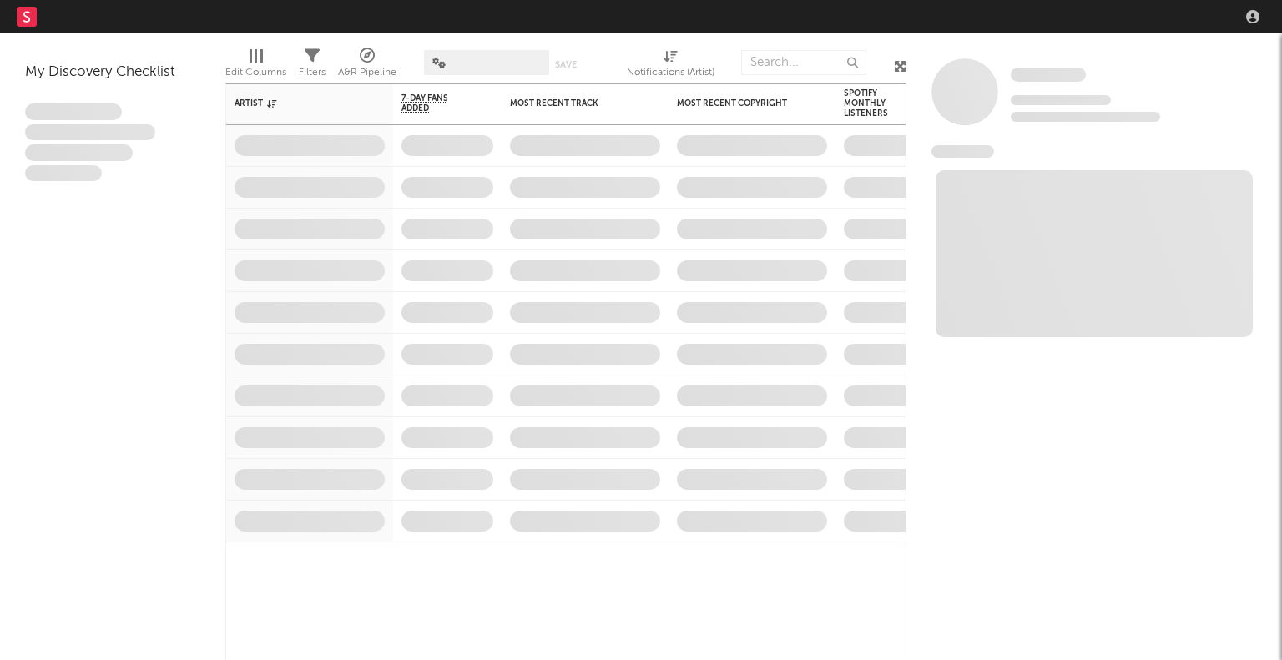 The width and height of the screenshot is (1282, 660). What do you see at coordinates (113, 73) in the screenshot?
I see `div: My Discovery Checklist` at bounding box center [113, 73].